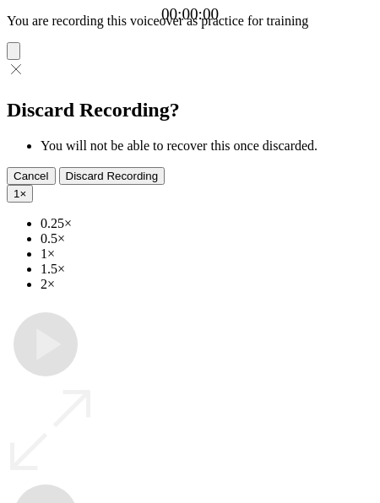 The height and width of the screenshot is (503, 380). What do you see at coordinates (190, 21) in the screenshot?
I see `p: You are recording this voiceover as practice for training` at bounding box center [190, 21].